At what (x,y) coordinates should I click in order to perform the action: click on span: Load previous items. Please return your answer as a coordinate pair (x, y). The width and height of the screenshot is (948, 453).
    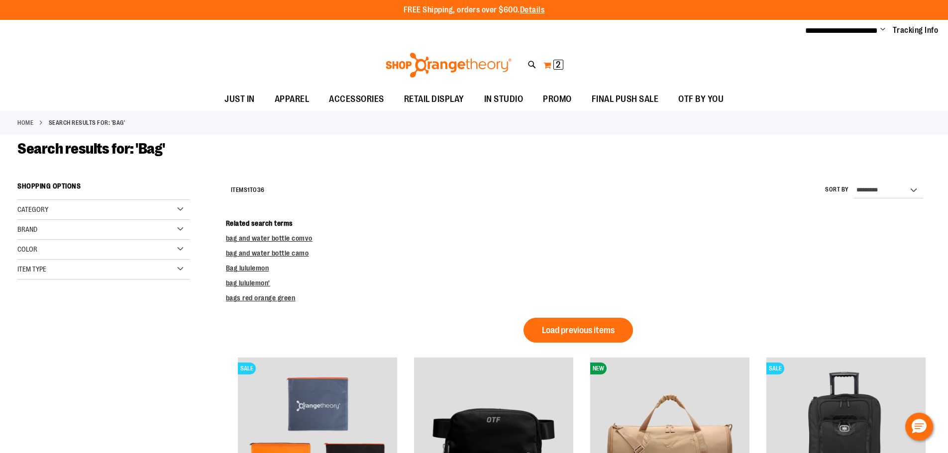
    Looking at the image, I should click on (578, 330).